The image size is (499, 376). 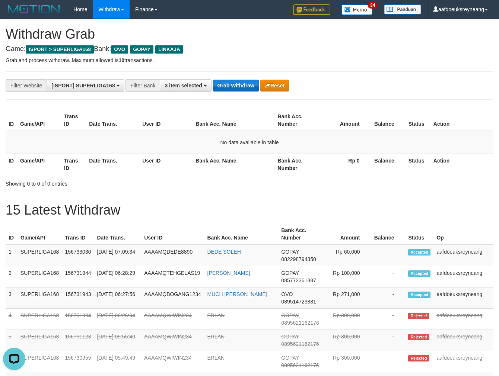 What do you see at coordinates (34, 9) in the screenshot?
I see `img: MOTION_logo.png` at bounding box center [34, 9].